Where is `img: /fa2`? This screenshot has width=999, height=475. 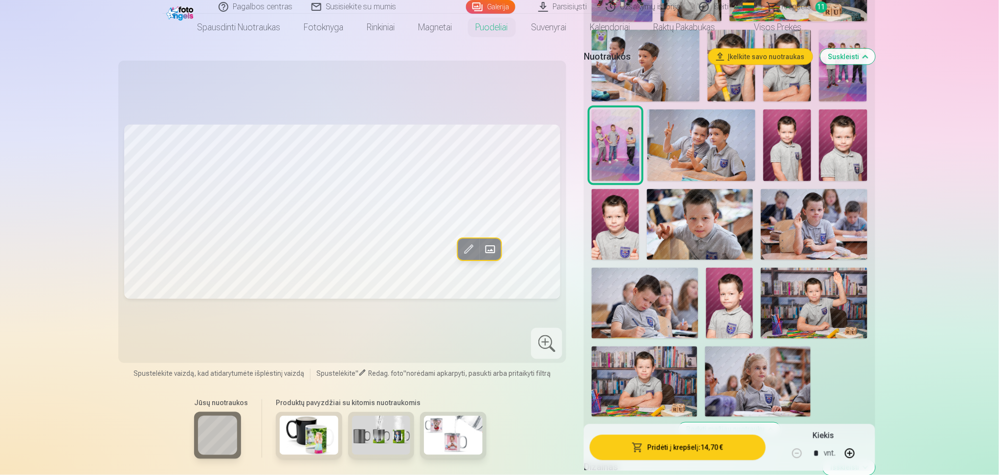
img: /fa2 is located at coordinates (181, 12).